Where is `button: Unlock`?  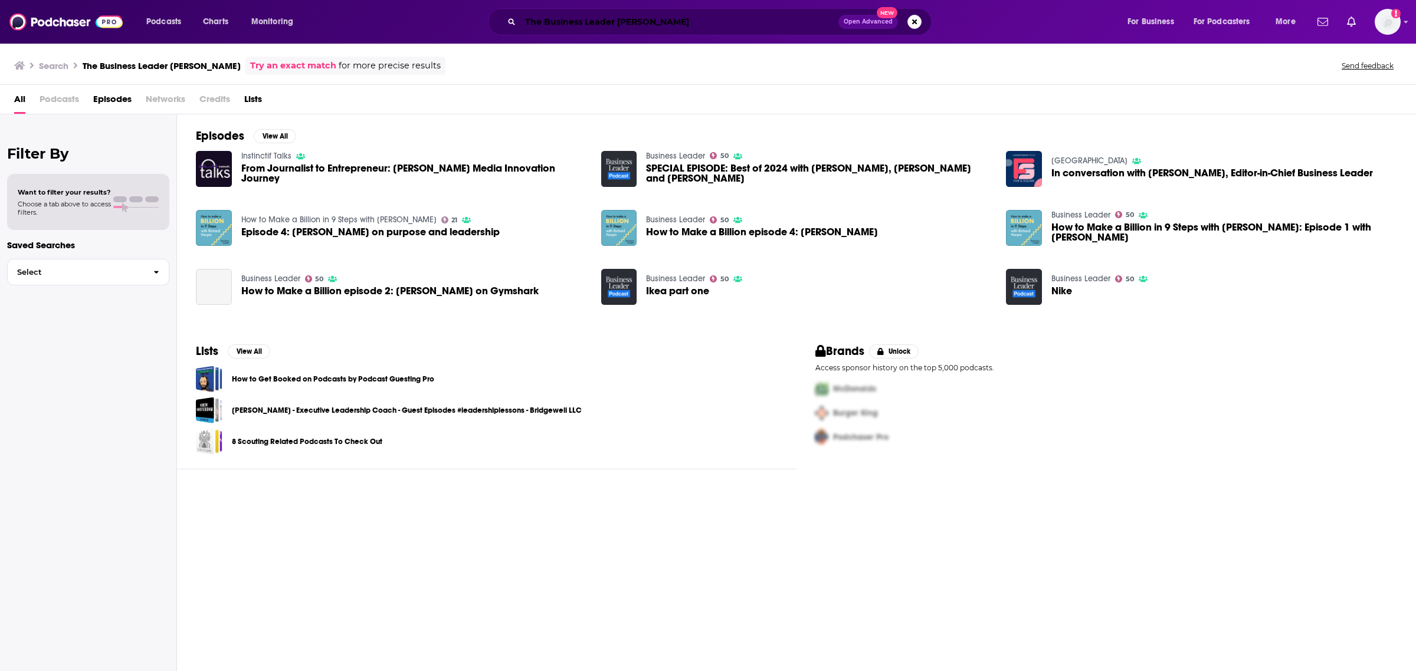 button: Unlock is located at coordinates (894, 352).